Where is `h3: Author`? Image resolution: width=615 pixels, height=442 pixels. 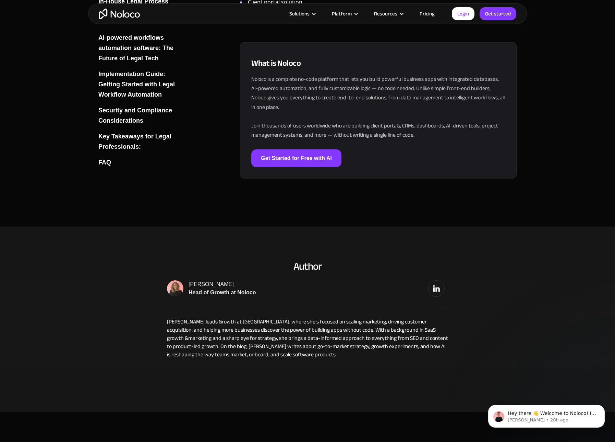
h3: Author is located at coordinates (308, 266).